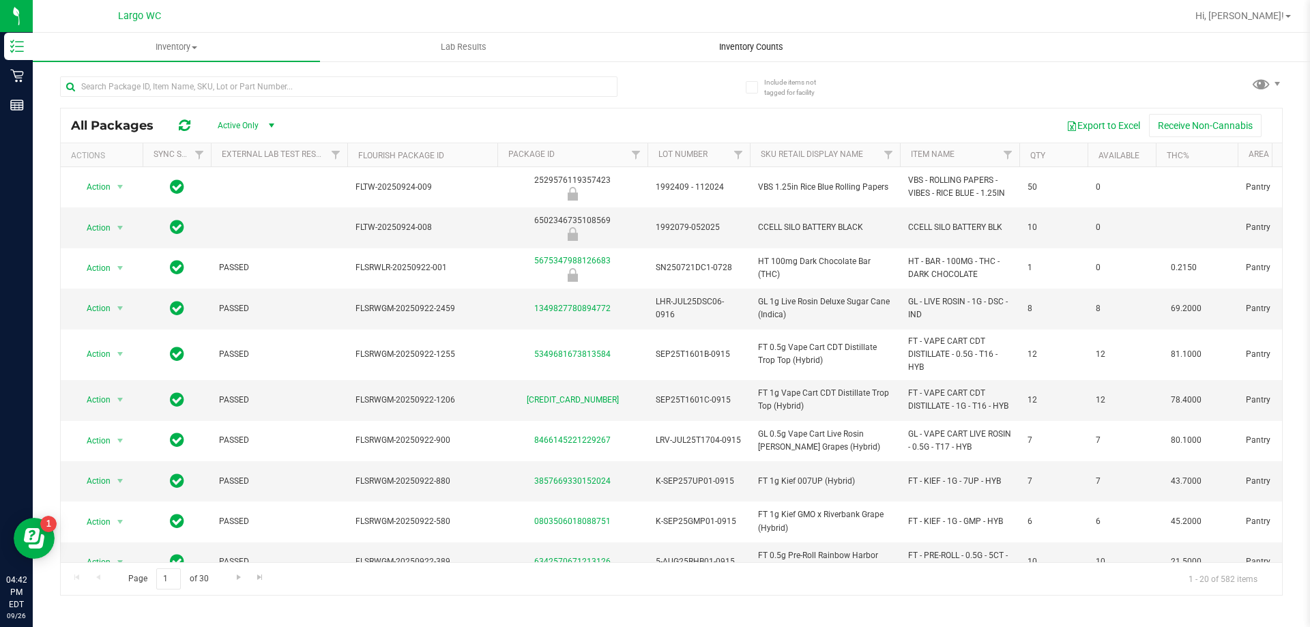 This screenshot has width=1310, height=627. Describe the element at coordinates (1186, 354) in the screenshot. I see `span: 81.1000` at that location.